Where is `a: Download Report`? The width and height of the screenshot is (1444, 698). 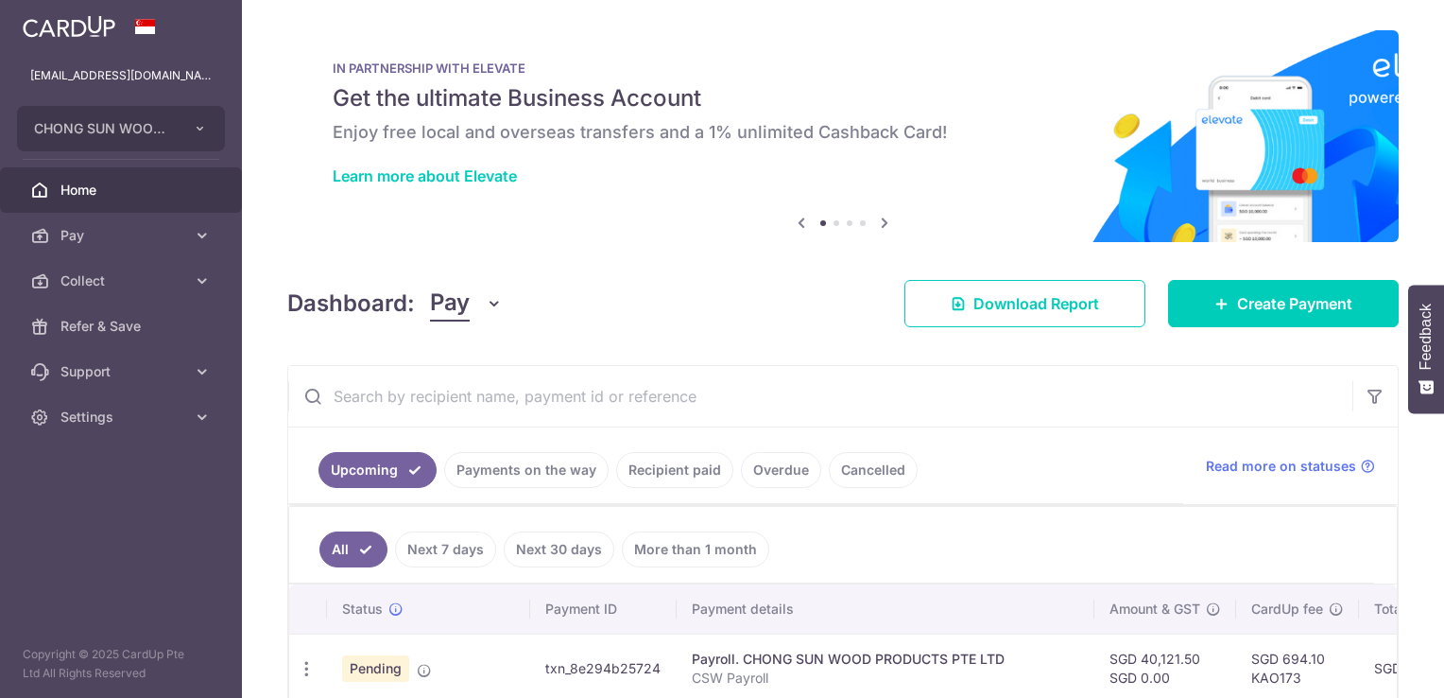
a: Download Report is located at coordinates (1025, 303).